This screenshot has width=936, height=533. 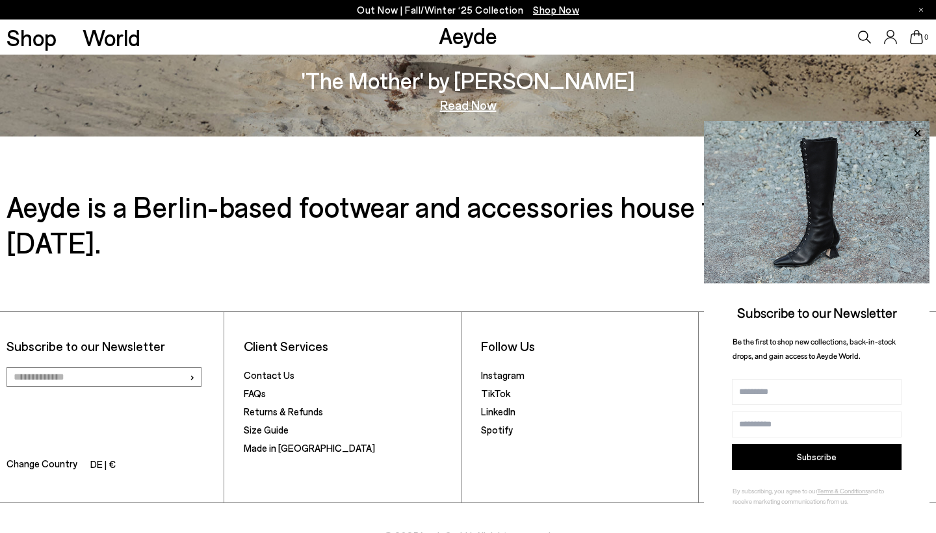 I want to click on a: FAQs, so click(x=255, y=393).